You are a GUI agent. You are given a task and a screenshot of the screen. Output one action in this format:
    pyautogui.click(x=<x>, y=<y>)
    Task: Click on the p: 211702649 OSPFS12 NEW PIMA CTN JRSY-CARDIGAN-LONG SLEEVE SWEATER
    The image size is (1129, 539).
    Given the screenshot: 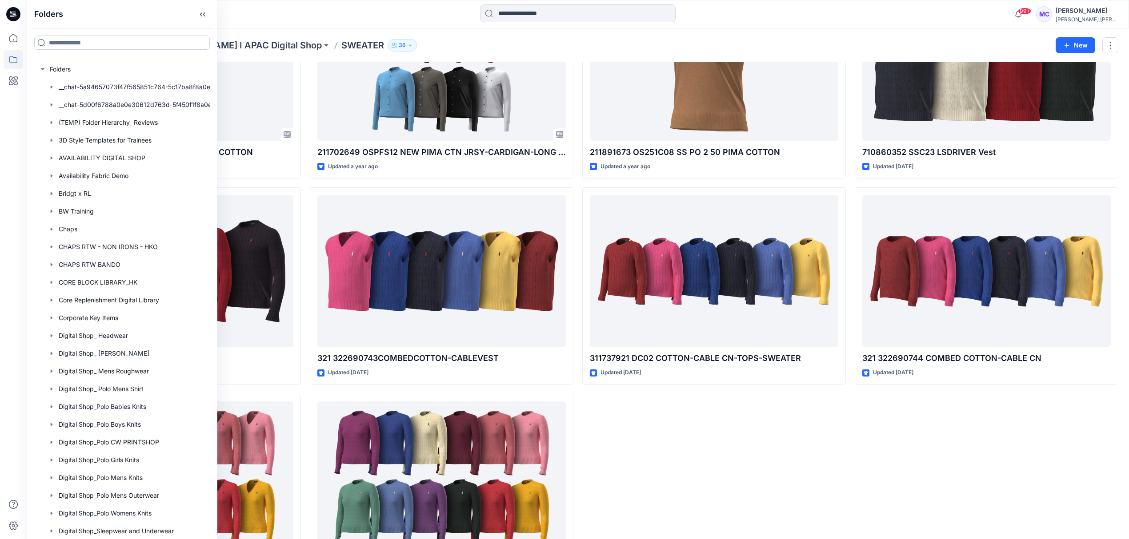 What is the action you would take?
    pyautogui.click(x=441, y=152)
    